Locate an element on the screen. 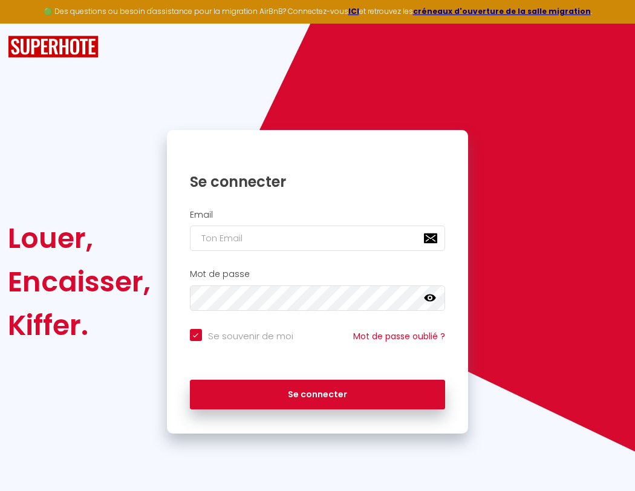 Image resolution: width=635 pixels, height=491 pixels. h2: Mot de passe is located at coordinates (317, 274).